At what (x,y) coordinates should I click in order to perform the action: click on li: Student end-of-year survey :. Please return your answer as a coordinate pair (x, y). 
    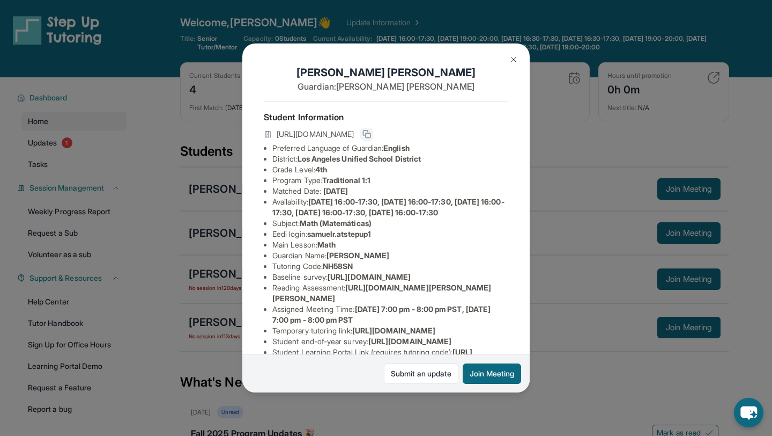
    Looking at the image, I should click on (391, 341).